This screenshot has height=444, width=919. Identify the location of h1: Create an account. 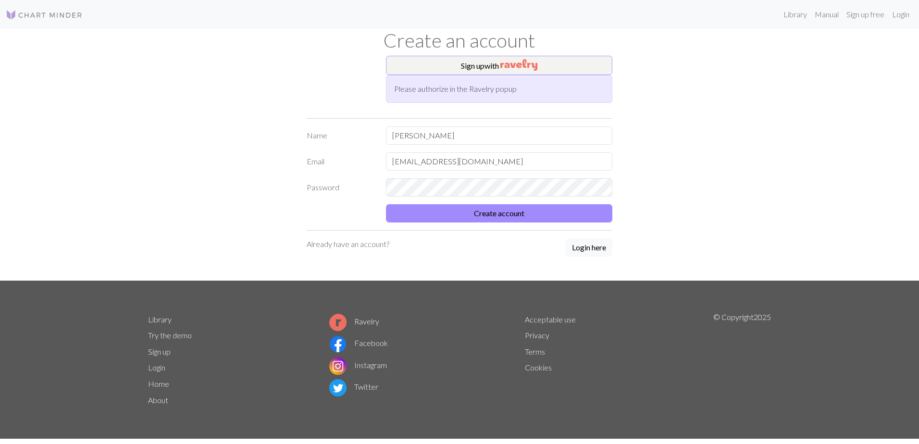
(459, 40).